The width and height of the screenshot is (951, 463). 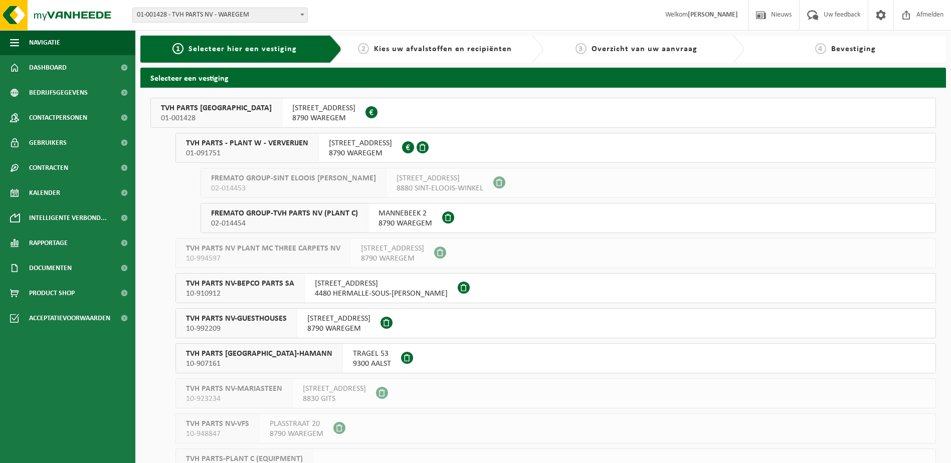 I want to click on span: 8830 GITS, so click(x=334, y=399).